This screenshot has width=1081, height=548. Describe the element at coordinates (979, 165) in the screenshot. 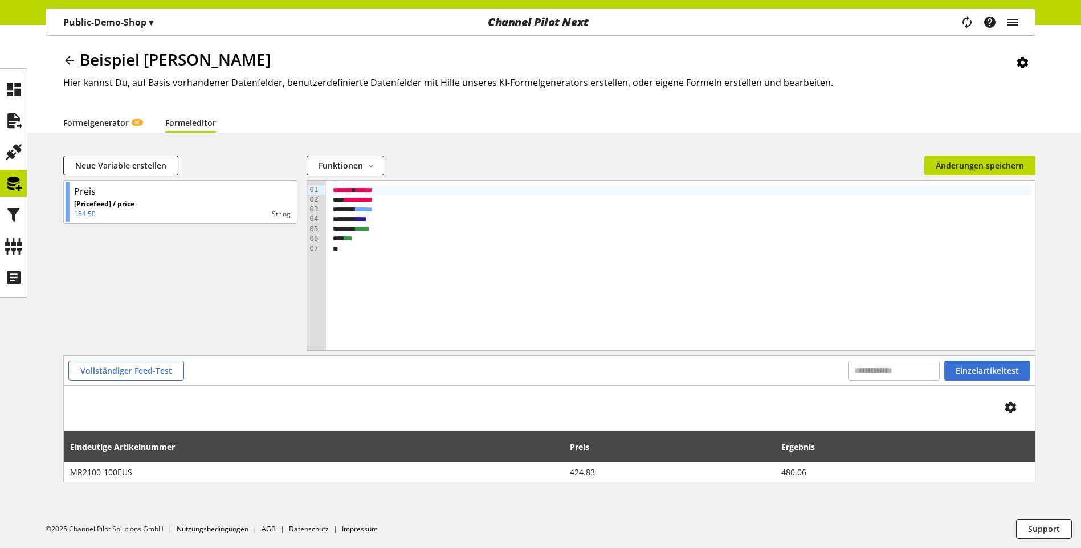

I see `button: Änderungen speichern` at that location.